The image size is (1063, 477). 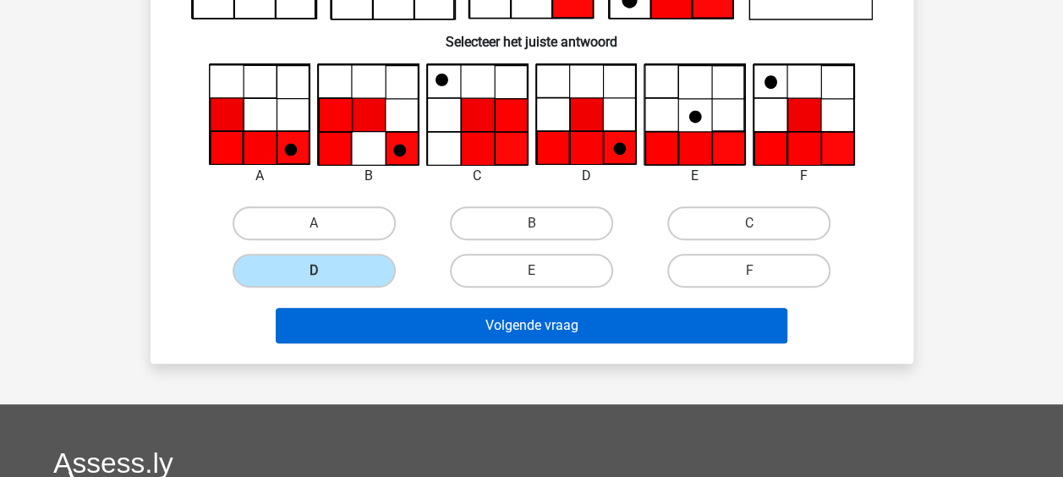 What do you see at coordinates (531, 326) in the screenshot?
I see `button: Volgende vraag` at bounding box center [531, 326].